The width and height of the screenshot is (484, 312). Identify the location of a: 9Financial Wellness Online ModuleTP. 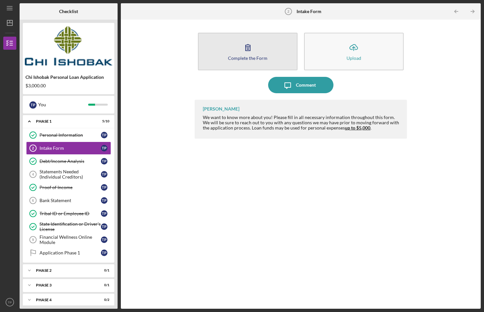
(69, 240).